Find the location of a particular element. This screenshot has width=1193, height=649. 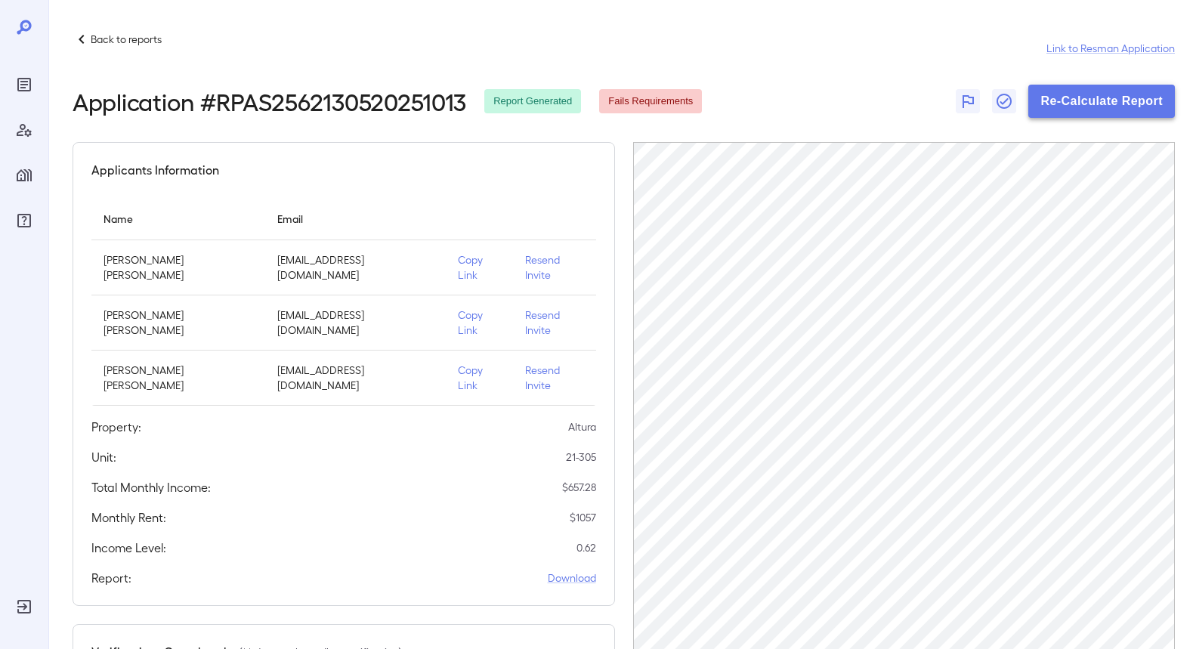

h5: Report: is located at coordinates (111, 578).